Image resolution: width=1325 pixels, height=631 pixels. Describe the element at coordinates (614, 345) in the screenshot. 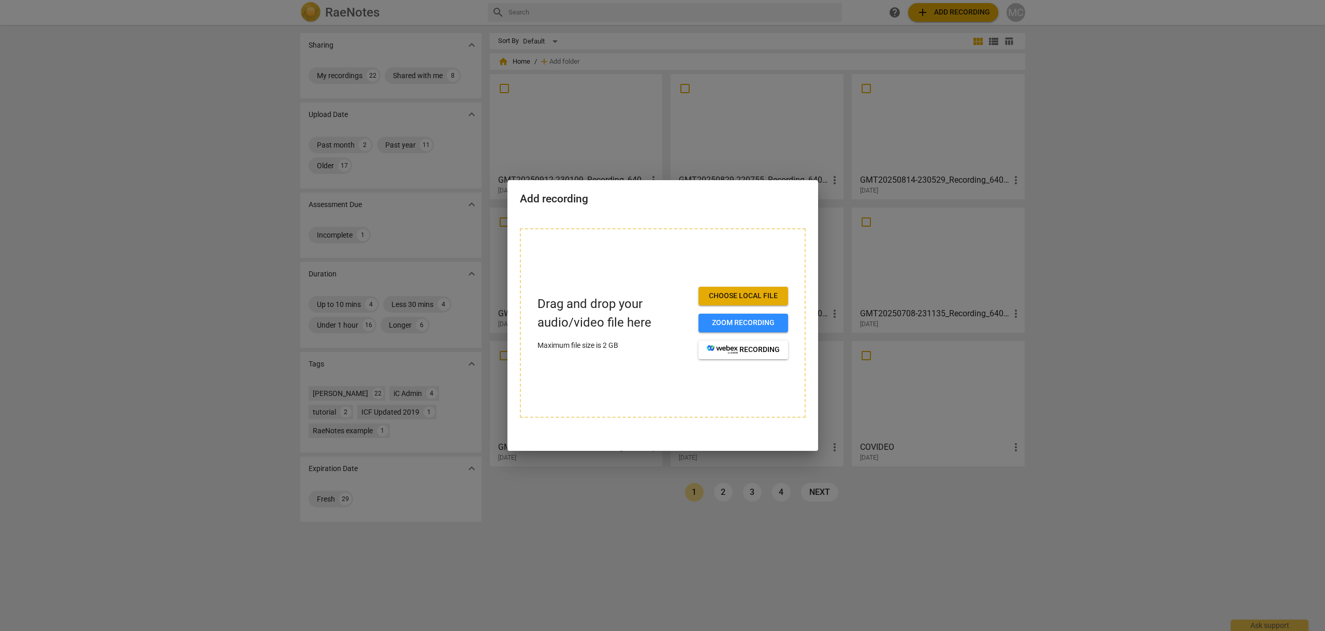

I see `p: Maximum file size is 2 GB` at that location.